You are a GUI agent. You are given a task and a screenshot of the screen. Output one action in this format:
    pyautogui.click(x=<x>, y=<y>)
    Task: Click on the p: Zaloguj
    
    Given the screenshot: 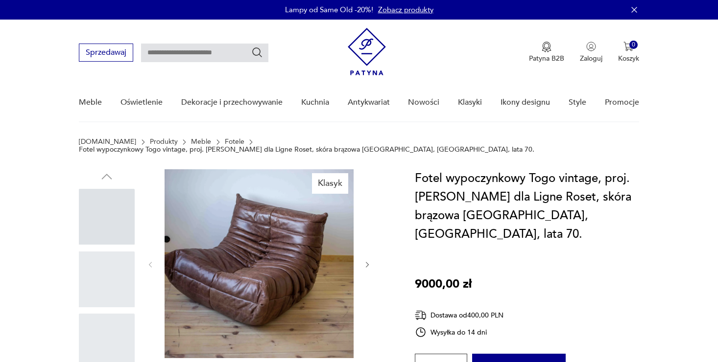 What is the action you would take?
    pyautogui.click(x=591, y=58)
    